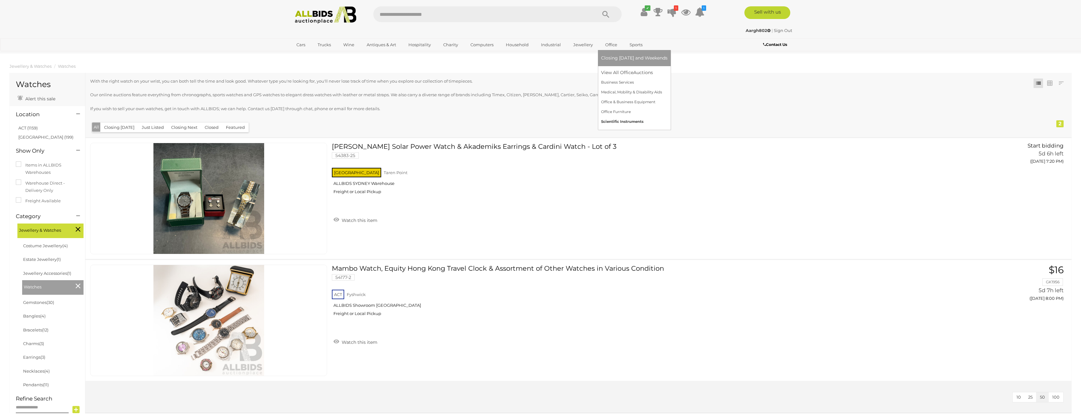  Describe the element at coordinates (209, 198) in the screenshot. I see `img: 54383-25a.jpeg` at that location.